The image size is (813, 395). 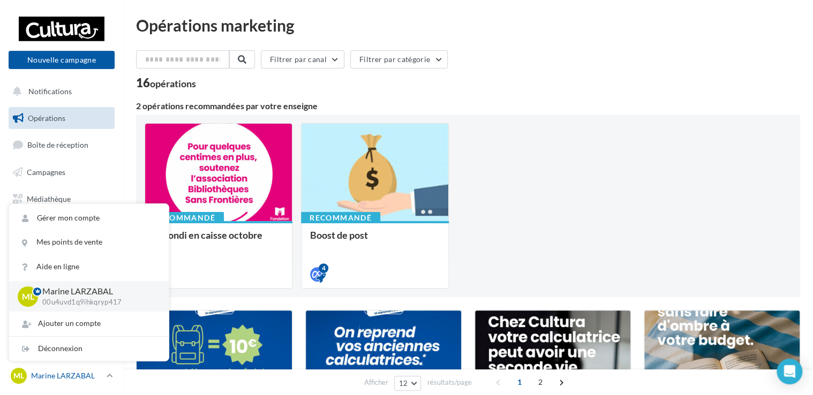 What do you see at coordinates (50, 91) in the screenshot?
I see `span: Notifications` at bounding box center [50, 91].